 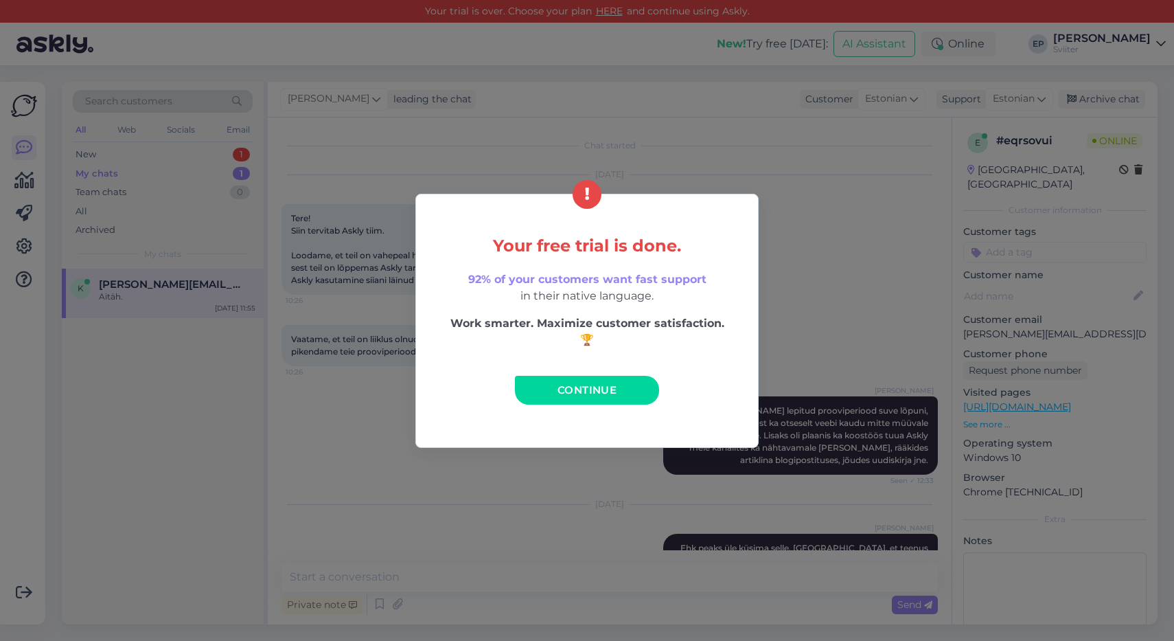 I want to click on h5: Your free trial is done., so click(x=587, y=246).